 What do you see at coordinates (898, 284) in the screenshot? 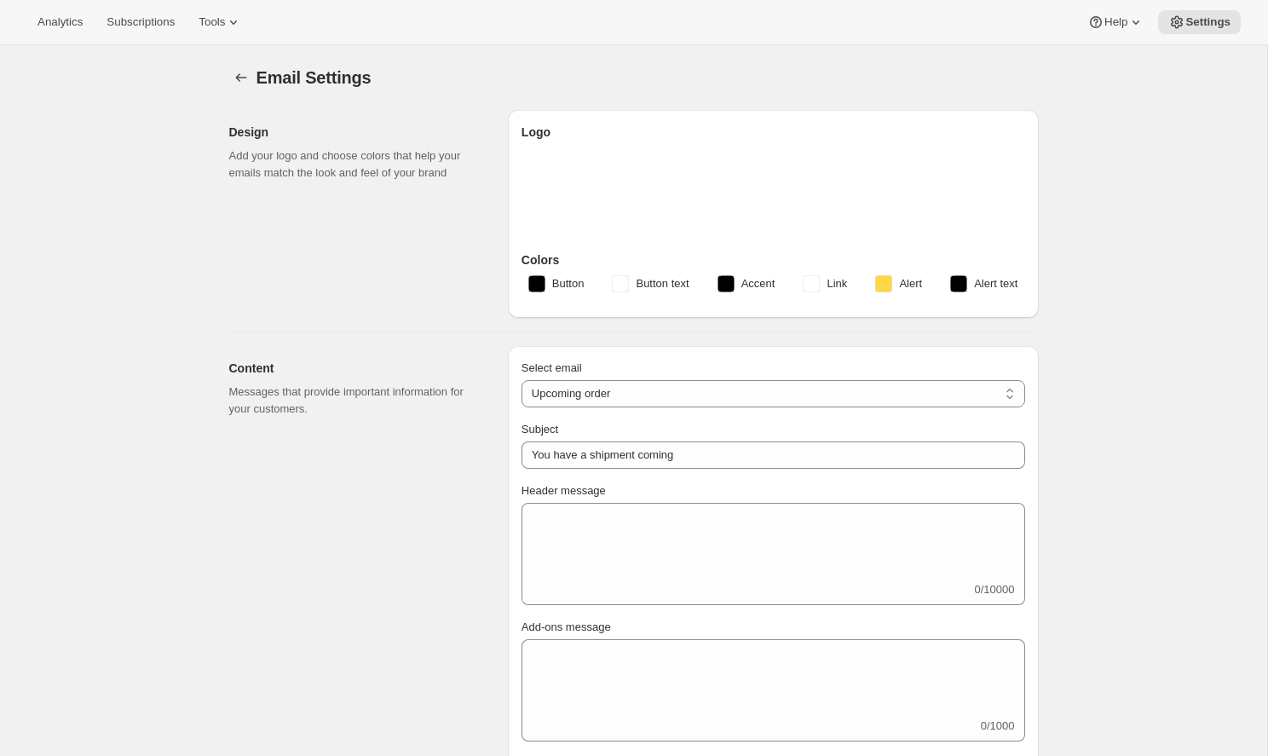
I see `button: Alert` at bounding box center [898, 284].